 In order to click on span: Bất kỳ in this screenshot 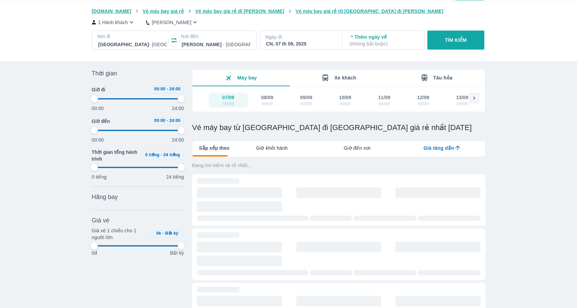, I will do `click(172, 233)`.